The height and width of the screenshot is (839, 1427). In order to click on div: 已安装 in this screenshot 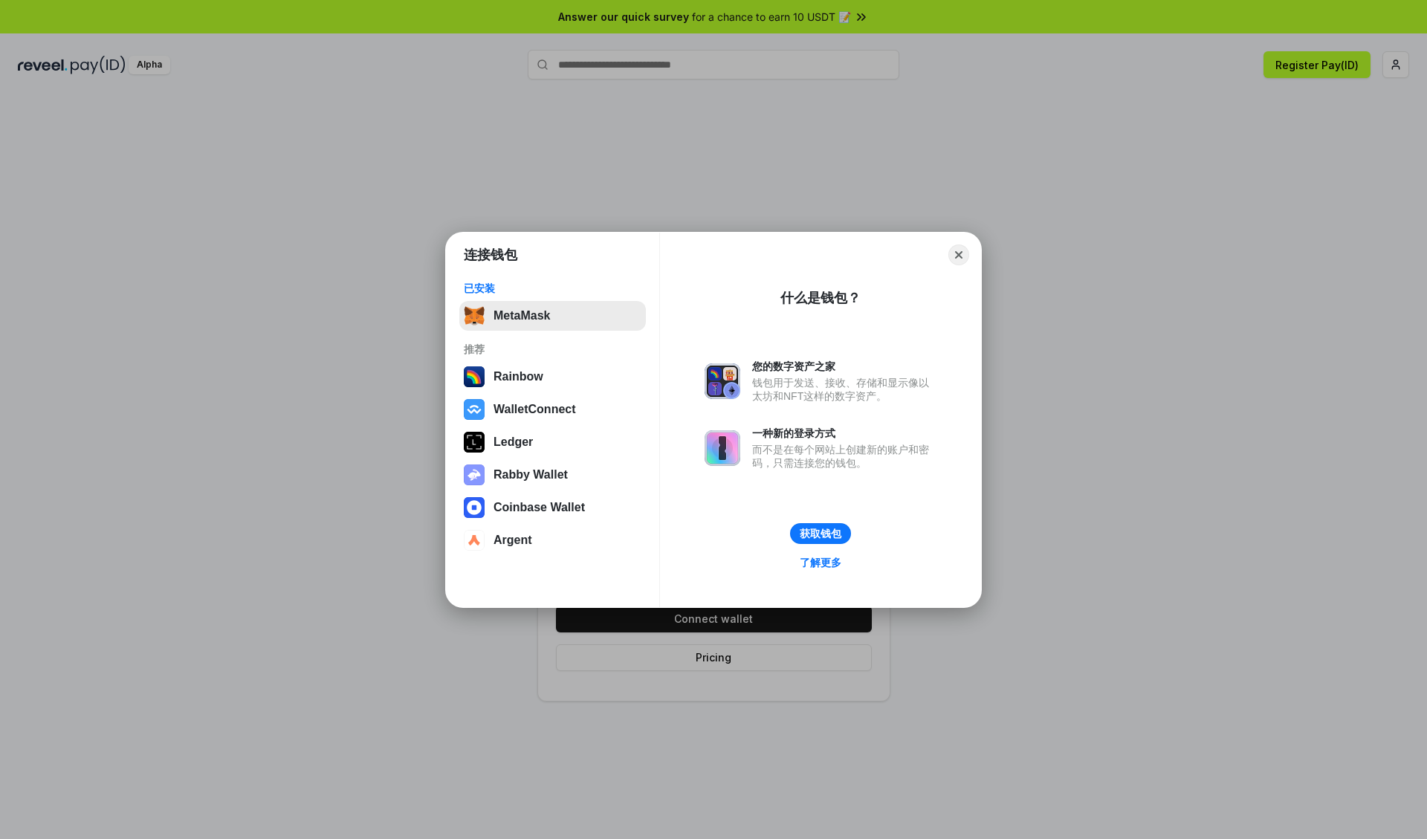, I will do `click(552, 288)`.